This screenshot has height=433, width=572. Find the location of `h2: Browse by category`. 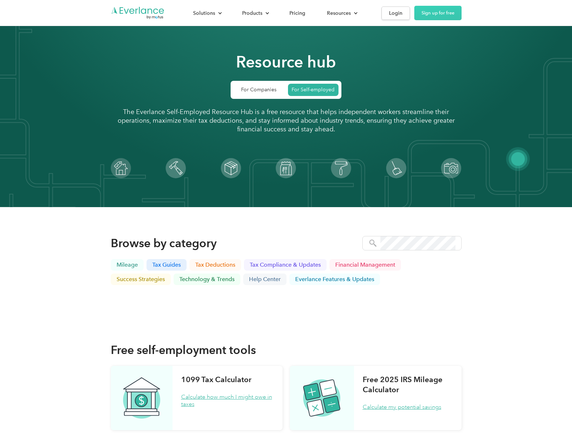

h2: Browse by category is located at coordinates (164, 243).